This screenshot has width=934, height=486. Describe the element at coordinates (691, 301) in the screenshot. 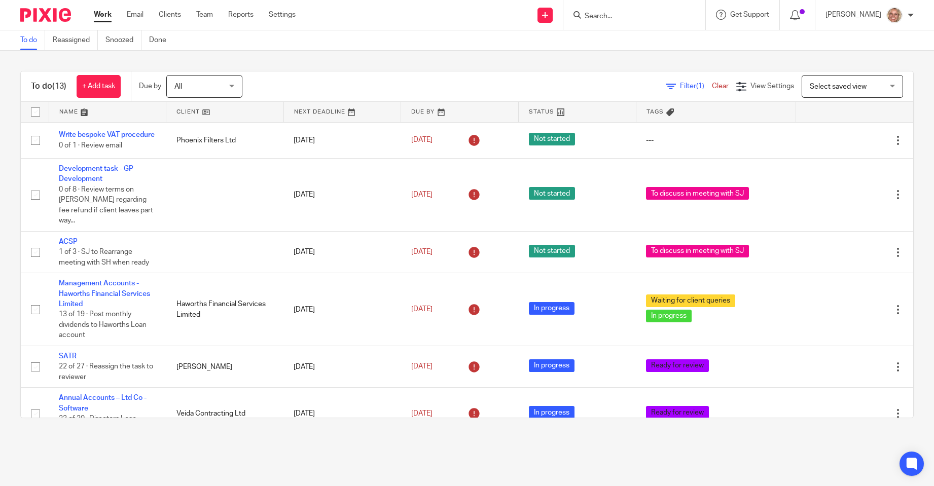

I see `span: Waiting for client queries` at that location.